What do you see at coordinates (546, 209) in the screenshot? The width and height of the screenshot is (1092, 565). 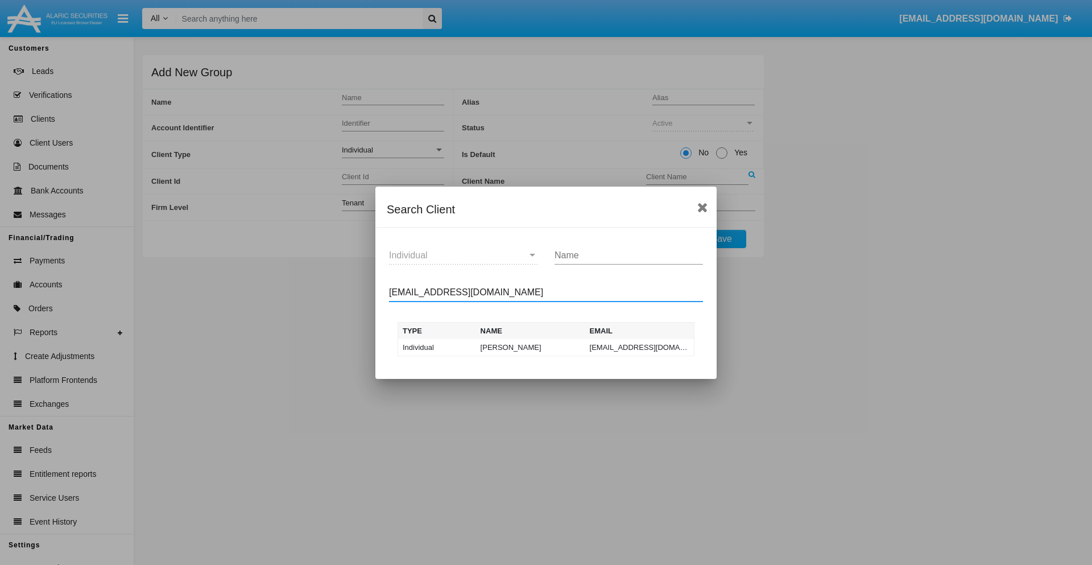 I see `div: Search Client` at bounding box center [546, 209].